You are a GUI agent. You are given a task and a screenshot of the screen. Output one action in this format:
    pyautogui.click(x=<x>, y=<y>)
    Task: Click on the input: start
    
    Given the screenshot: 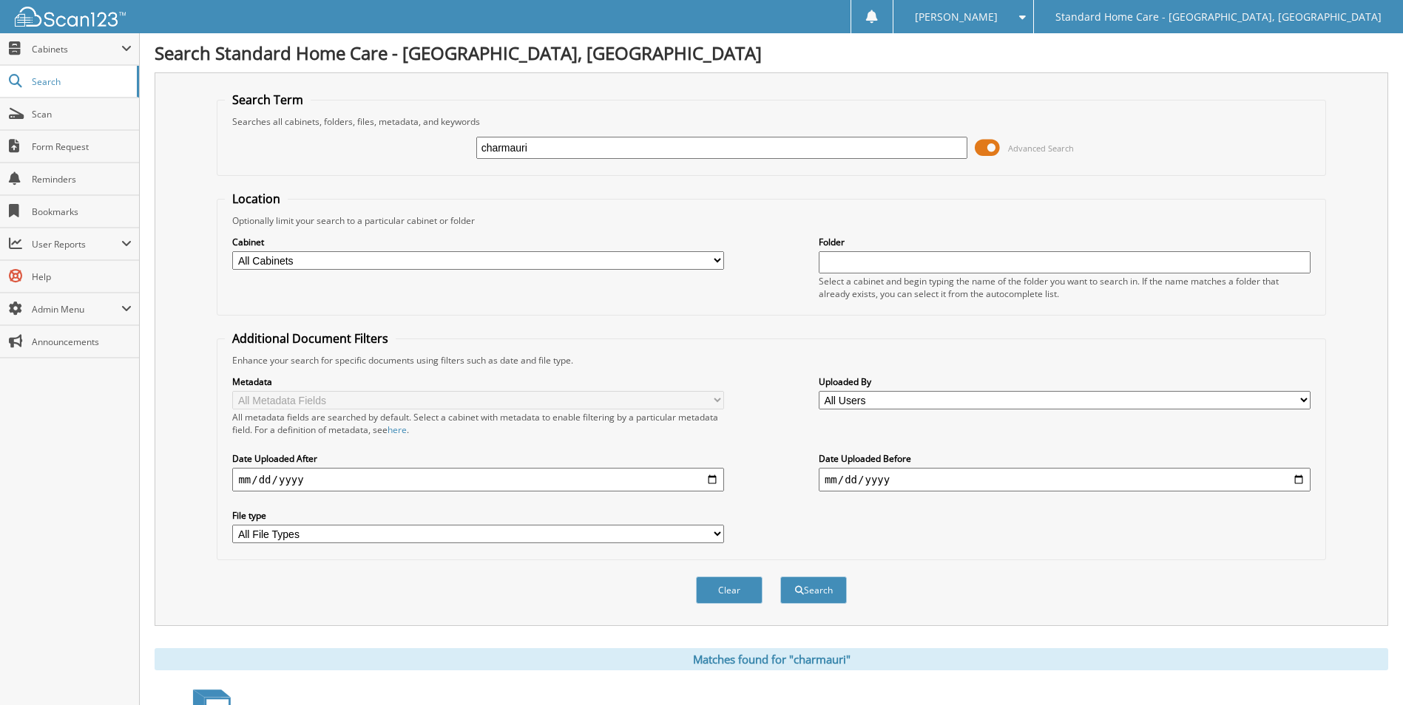 What is the action you would take?
    pyautogui.click(x=478, y=480)
    